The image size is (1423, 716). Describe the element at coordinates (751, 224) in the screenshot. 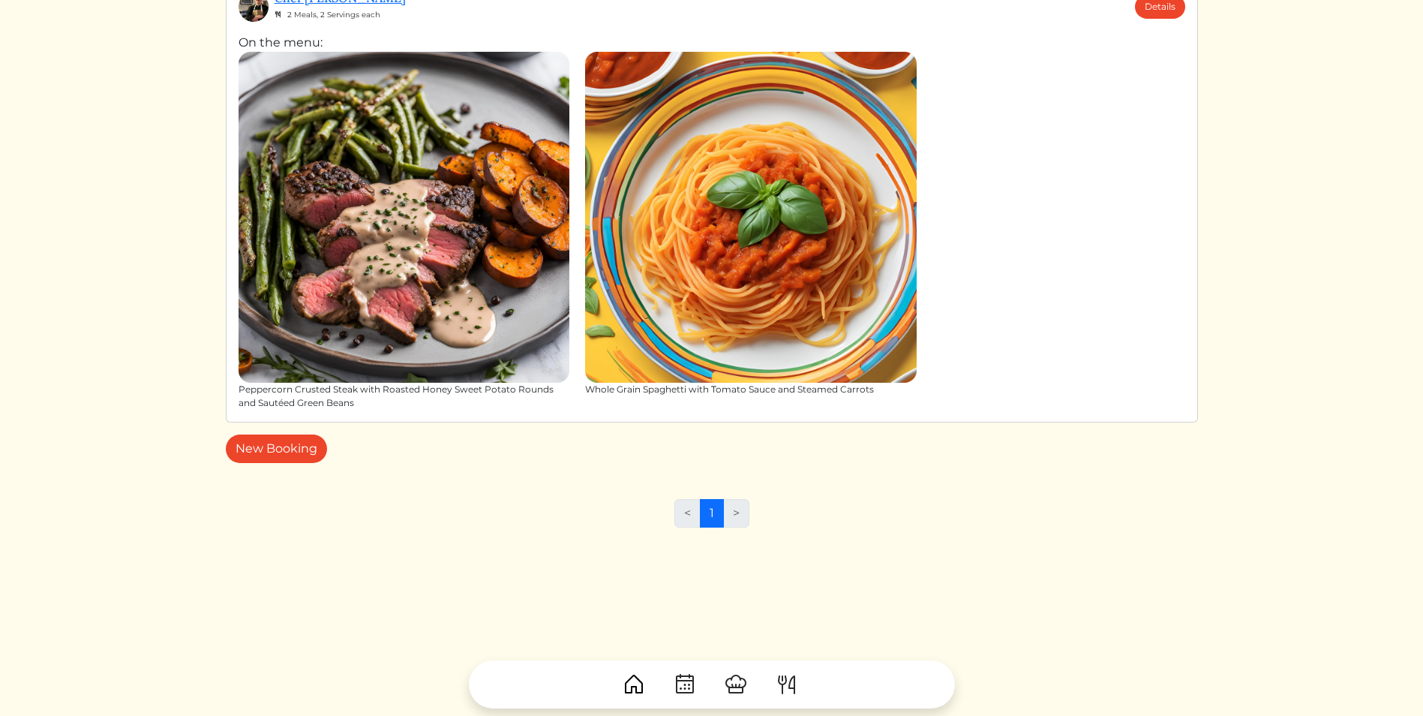

I see `a: Whole Grain Spaghetti with Tomato Sauce and Steamed Carrots` at that location.